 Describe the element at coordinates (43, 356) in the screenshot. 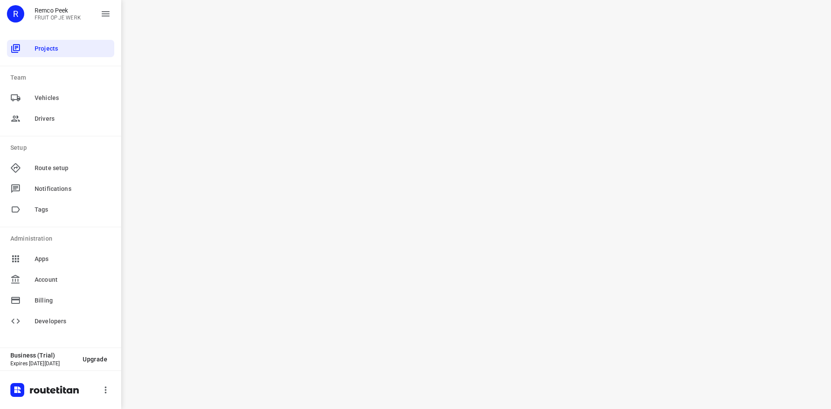

I see `p: Business (Trial)` at that location.